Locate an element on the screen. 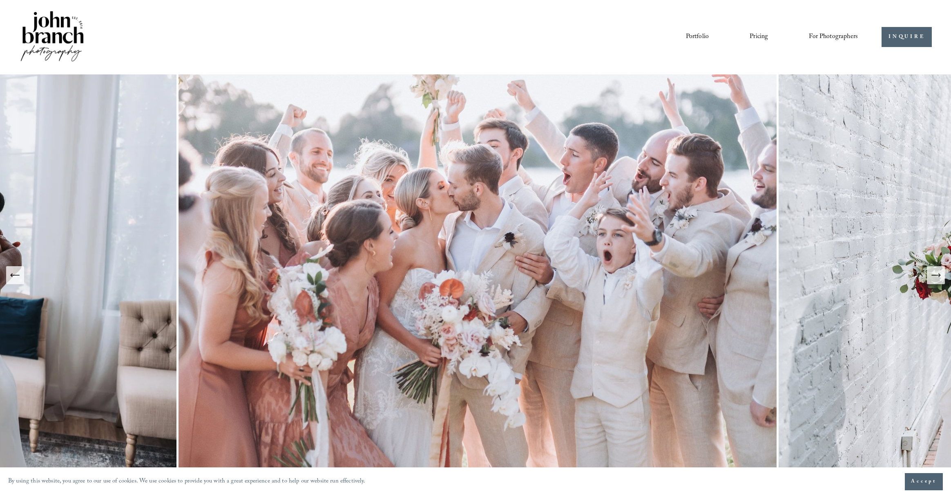 Image resolution: width=951 pixels, height=496 pixels. a: Portfolio is located at coordinates (698, 37).